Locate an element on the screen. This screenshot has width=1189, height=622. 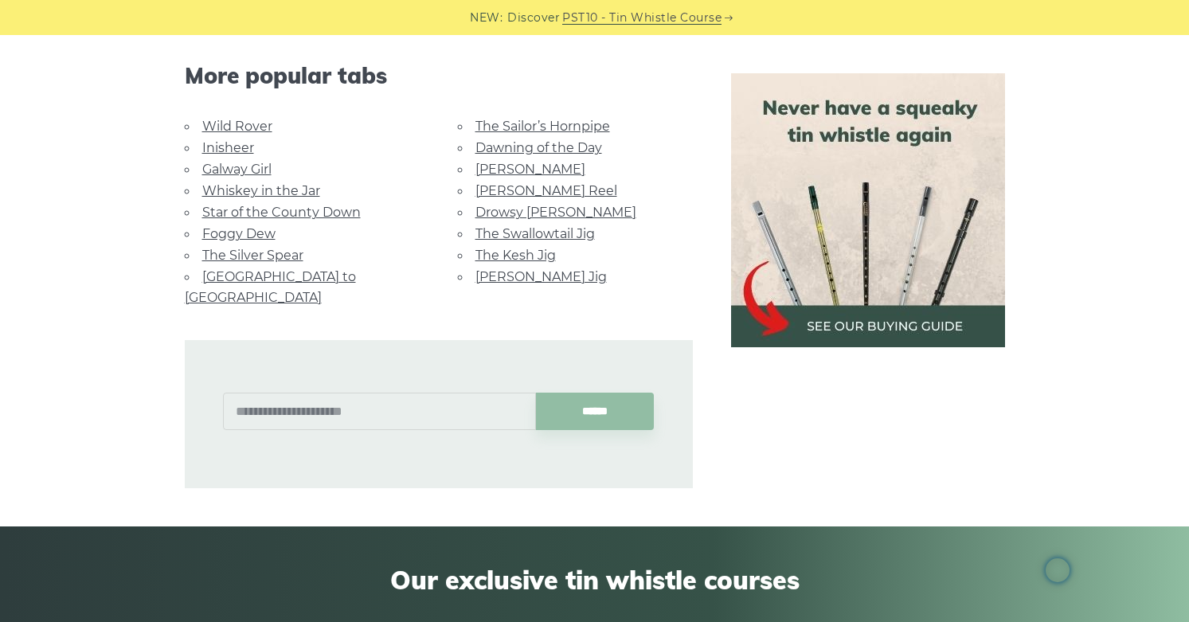
span: Our exclusive tin whistle courses is located at coordinates (595, 580).